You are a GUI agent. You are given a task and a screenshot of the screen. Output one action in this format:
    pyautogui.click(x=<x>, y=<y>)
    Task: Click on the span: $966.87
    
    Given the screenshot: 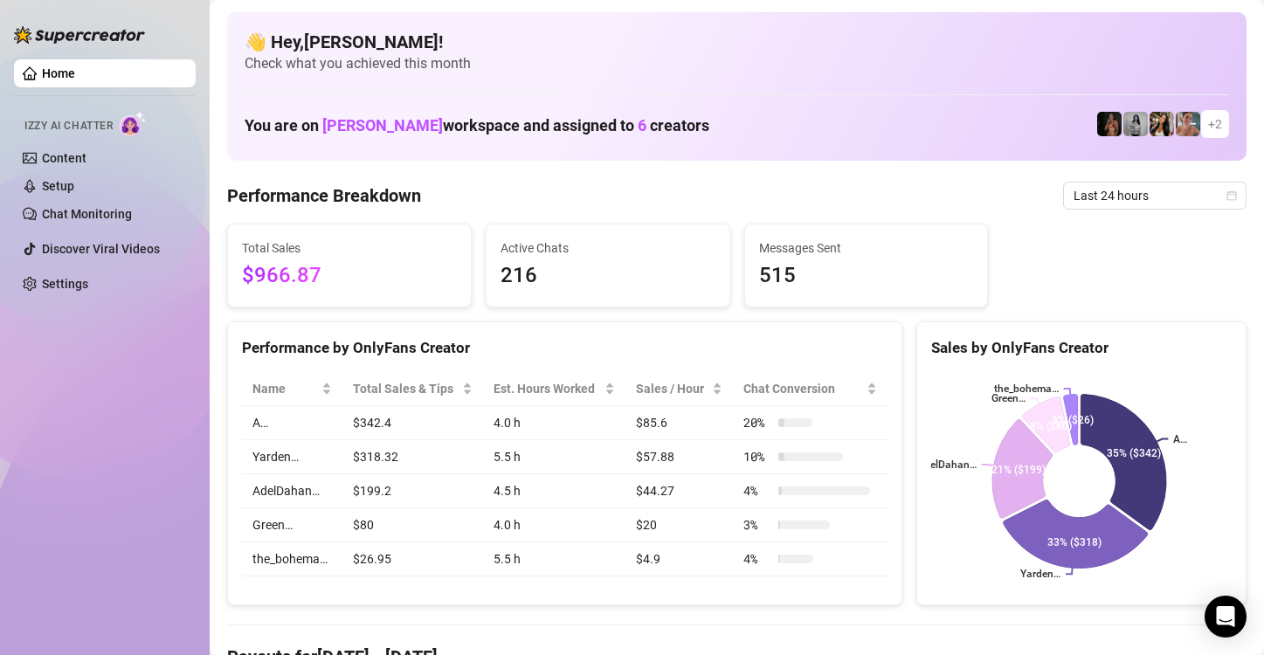 What is the action you would take?
    pyautogui.click(x=350, y=276)
    